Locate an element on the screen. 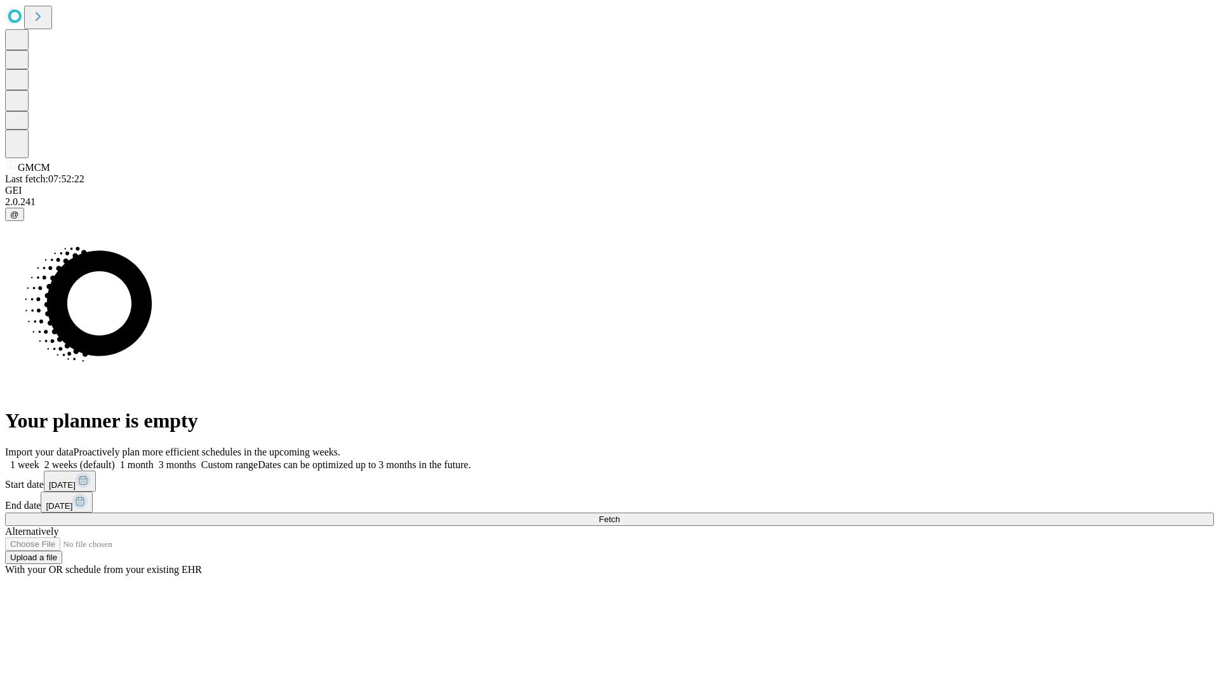 This screenshot has height=686, width=1219. span: 3 months is located at coordinates (177, 464).